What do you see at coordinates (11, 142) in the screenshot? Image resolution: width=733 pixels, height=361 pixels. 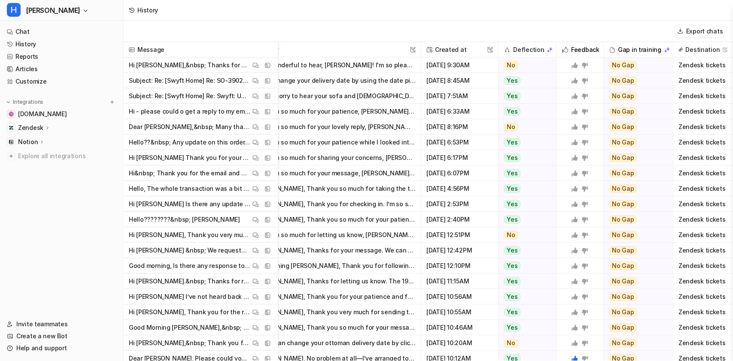 I see `img: Notion` at bounding box center [11, 142].